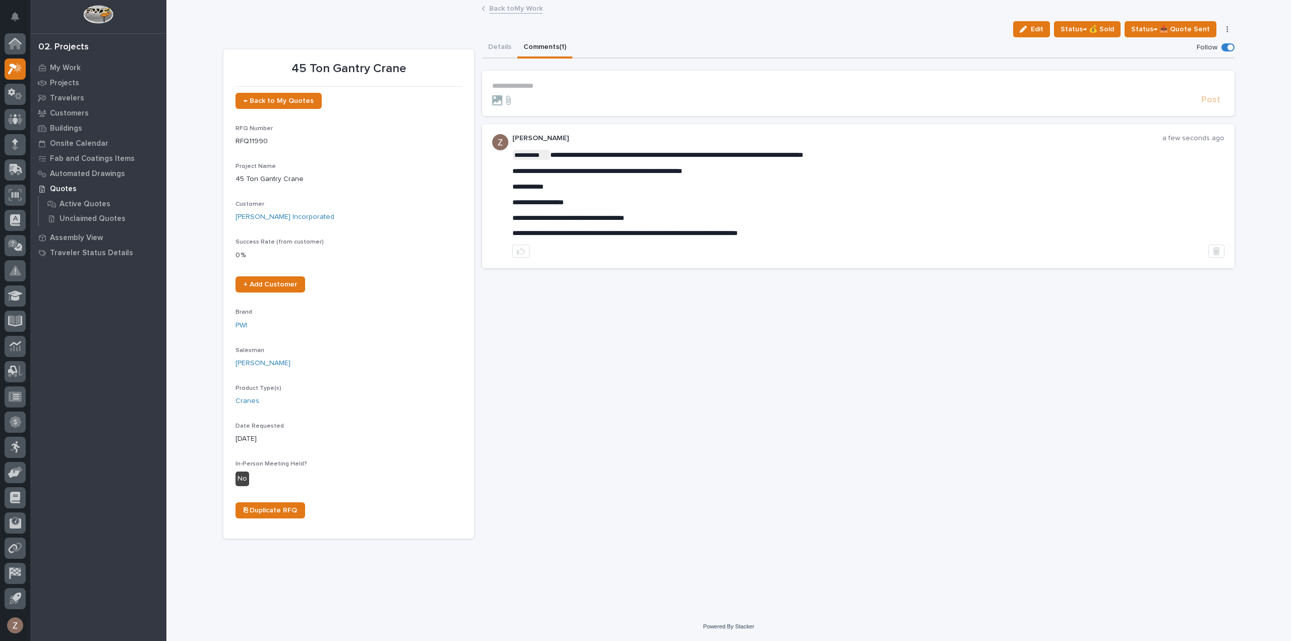 The image size is (1291, 641). I want to click on a: Fab and Coatings Items, so click(98, 158).